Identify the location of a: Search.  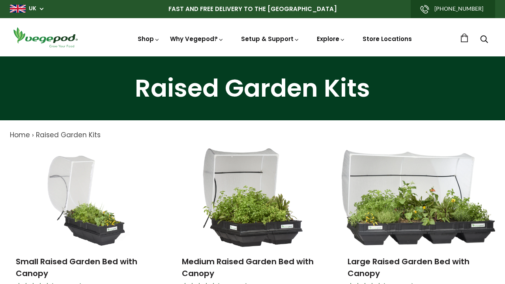
(484, 40).